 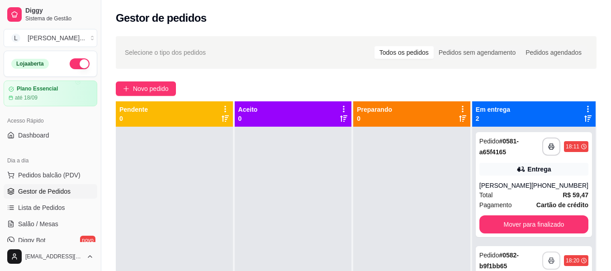 What do you see at coordinates (499, 147) in the screenshot?
I see `strong: # 0581-a65f4165` at bounding box center [499, 147].